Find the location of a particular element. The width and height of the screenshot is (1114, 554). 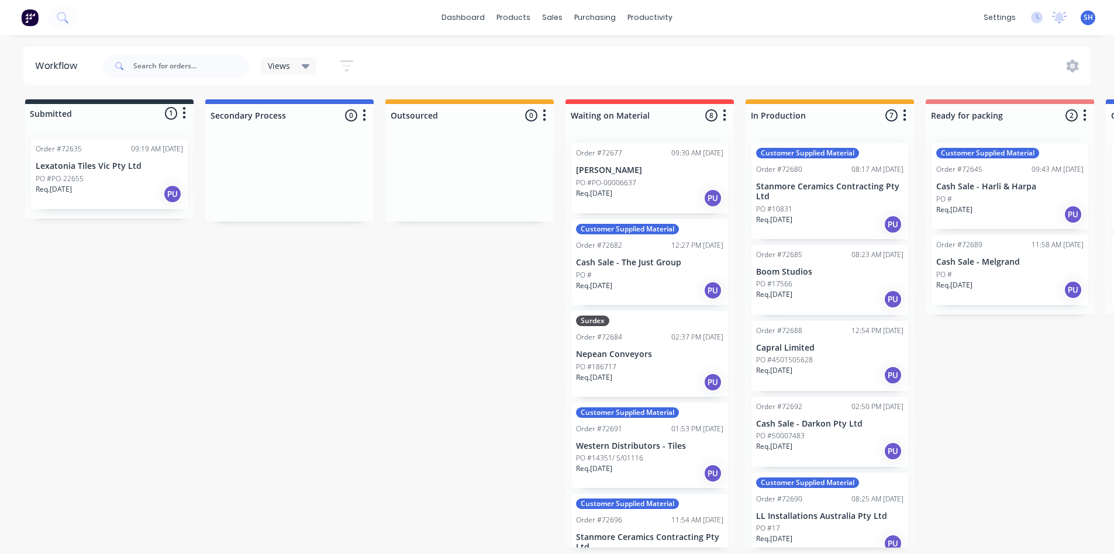

div: Order #72682 is located at coordinates (599, 246).